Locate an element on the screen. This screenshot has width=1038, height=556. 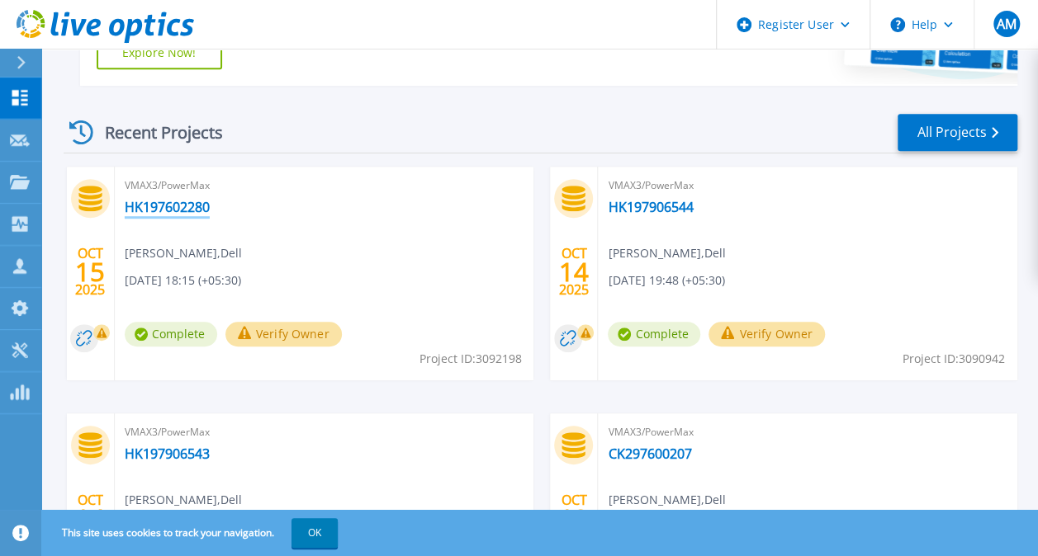
span: 14 is located at coordinates (574, 272).